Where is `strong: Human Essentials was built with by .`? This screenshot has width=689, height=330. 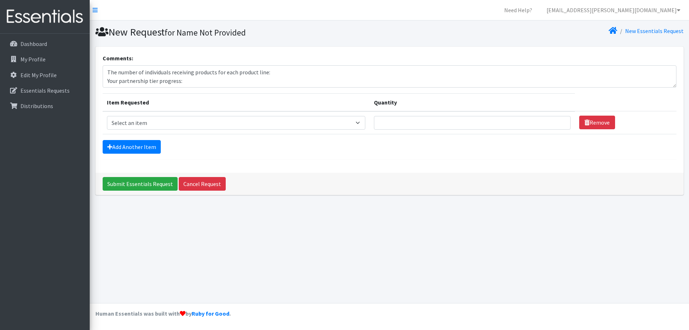
strong: Human Essentials was built with by . is located at coordinates (163, 313).